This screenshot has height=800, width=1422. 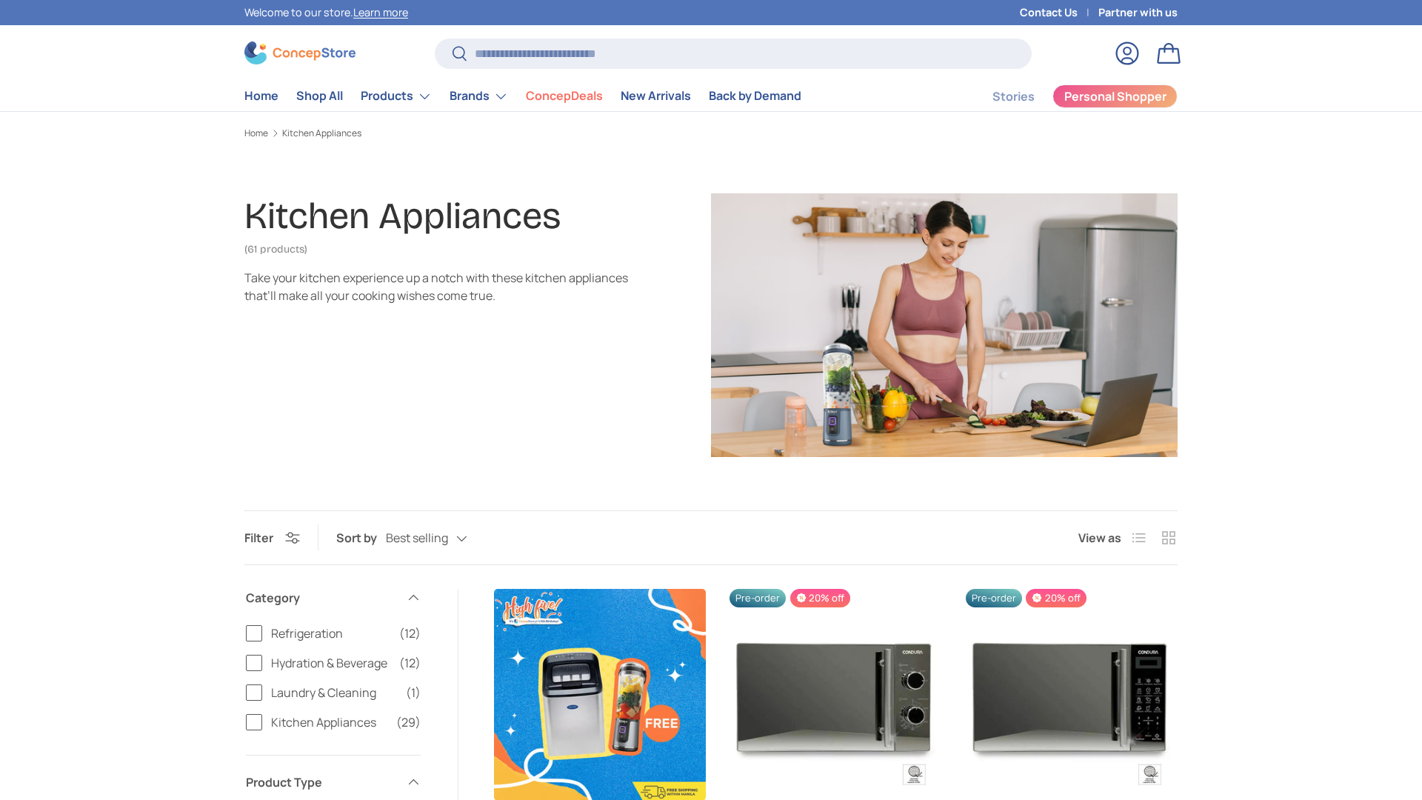 I want to click on a: Brands, so click(x=479, y=96).